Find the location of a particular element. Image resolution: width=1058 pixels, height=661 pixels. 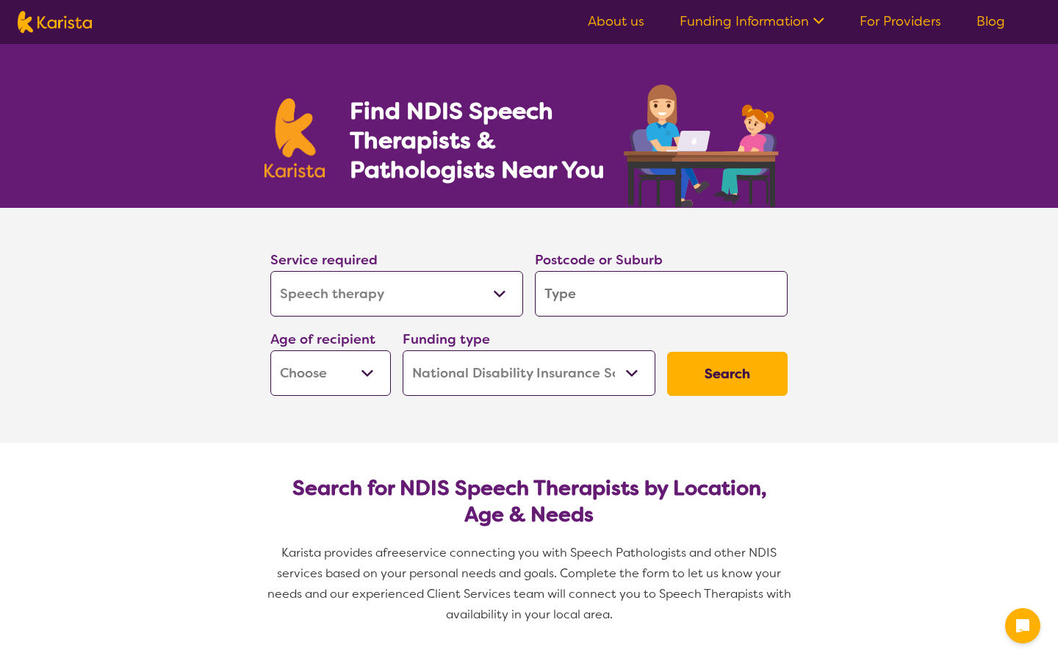

input: Type is located at coordinates (661, 294).